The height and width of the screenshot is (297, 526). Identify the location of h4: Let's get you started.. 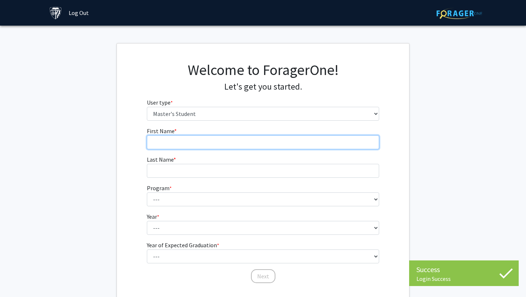
(263, 87).